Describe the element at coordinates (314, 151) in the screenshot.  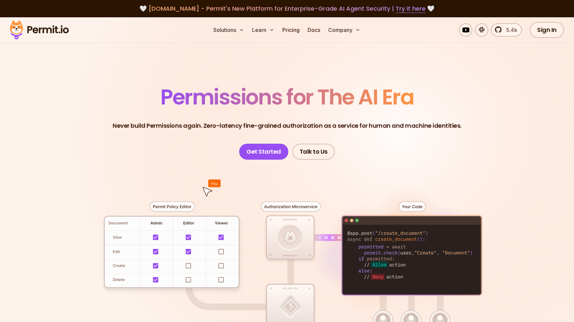
I see `a: Talk to Us` at that location.